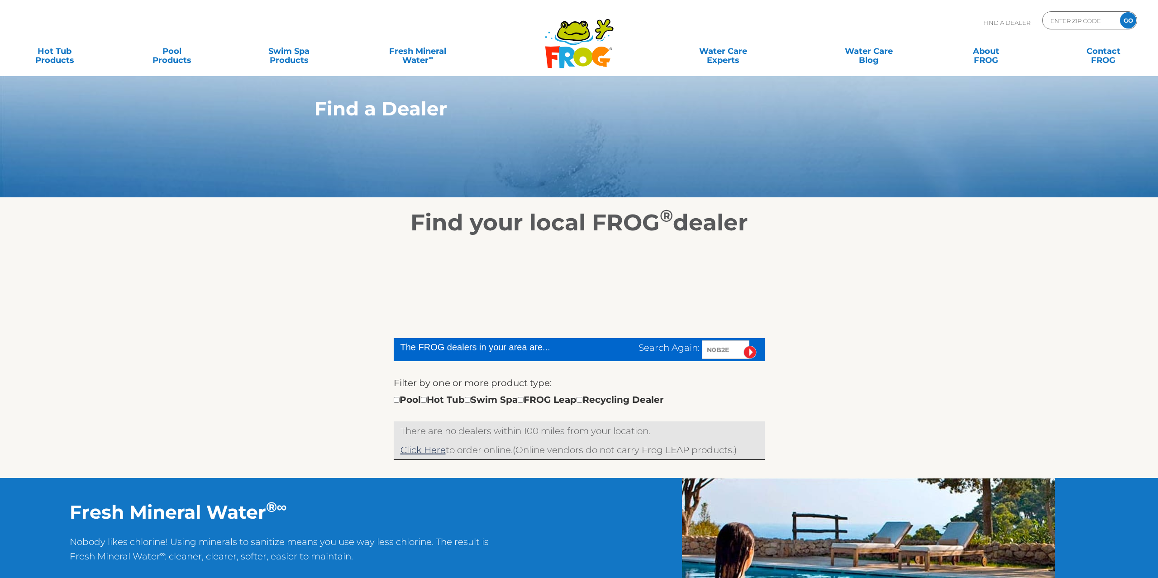 The width and height of the screenshot is (1158, 578). I want to click on span: to order online., so click(456, 450).